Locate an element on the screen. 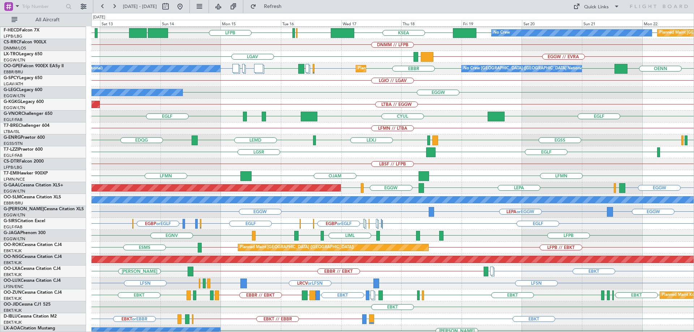  a: G-SIRSCitation Excel is located at coordinates (24, 221).